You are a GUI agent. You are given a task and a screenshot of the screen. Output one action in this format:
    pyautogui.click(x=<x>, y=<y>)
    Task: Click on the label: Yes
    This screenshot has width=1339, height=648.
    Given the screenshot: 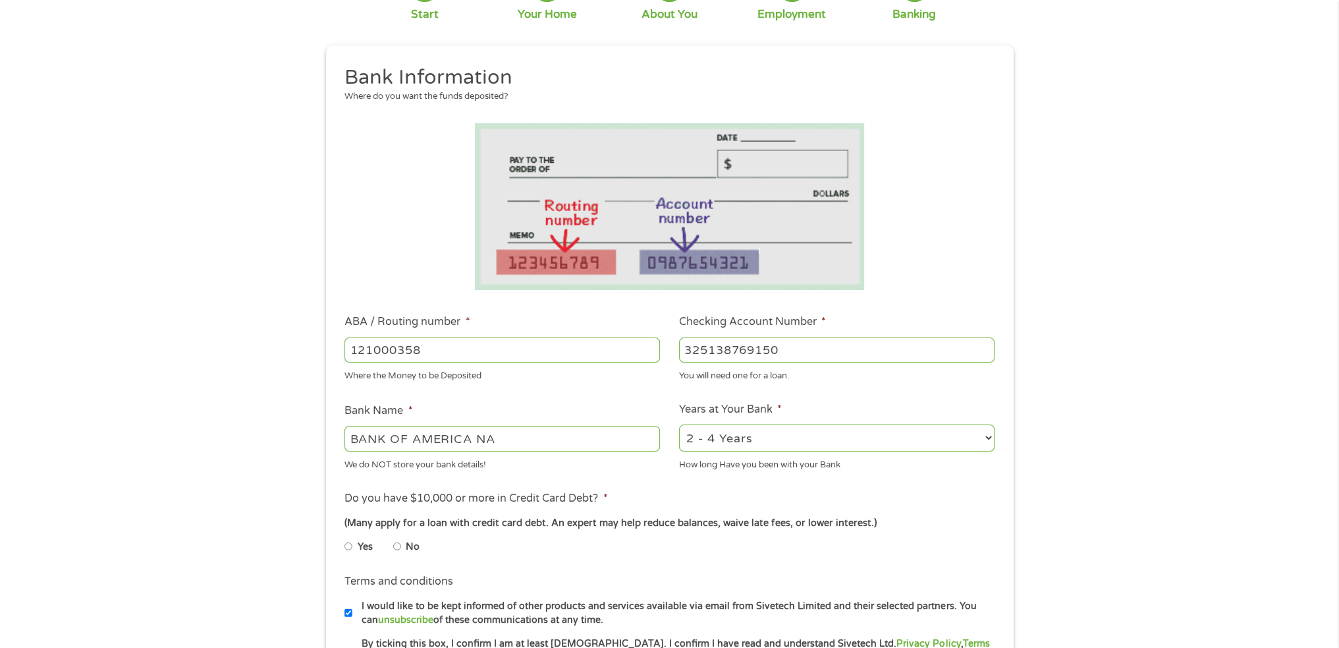 What is the action you would take?
    pyautogui.click(x=365, y=547)
    